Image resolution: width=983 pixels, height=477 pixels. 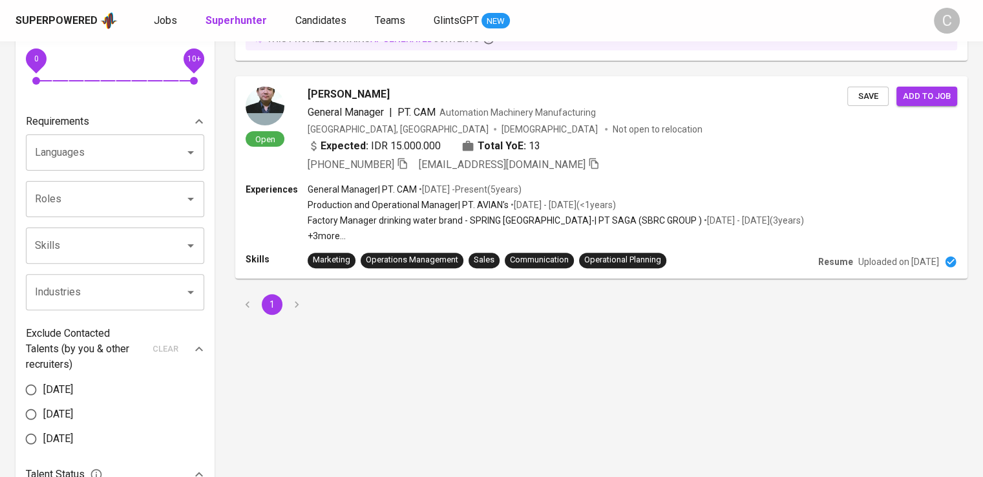 I want to click on p: Skills, so click(x=277, y=259).